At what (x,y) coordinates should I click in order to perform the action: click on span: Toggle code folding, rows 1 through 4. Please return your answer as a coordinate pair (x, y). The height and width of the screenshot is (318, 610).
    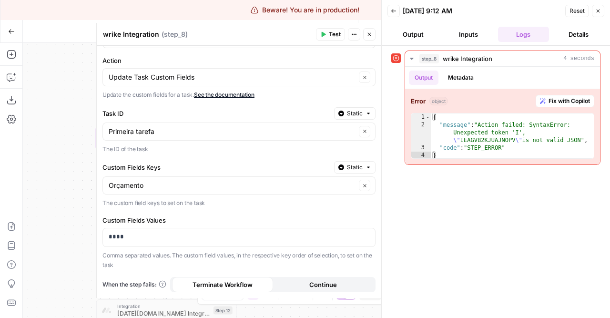
    Looking at the image, I should click on (427, 117).